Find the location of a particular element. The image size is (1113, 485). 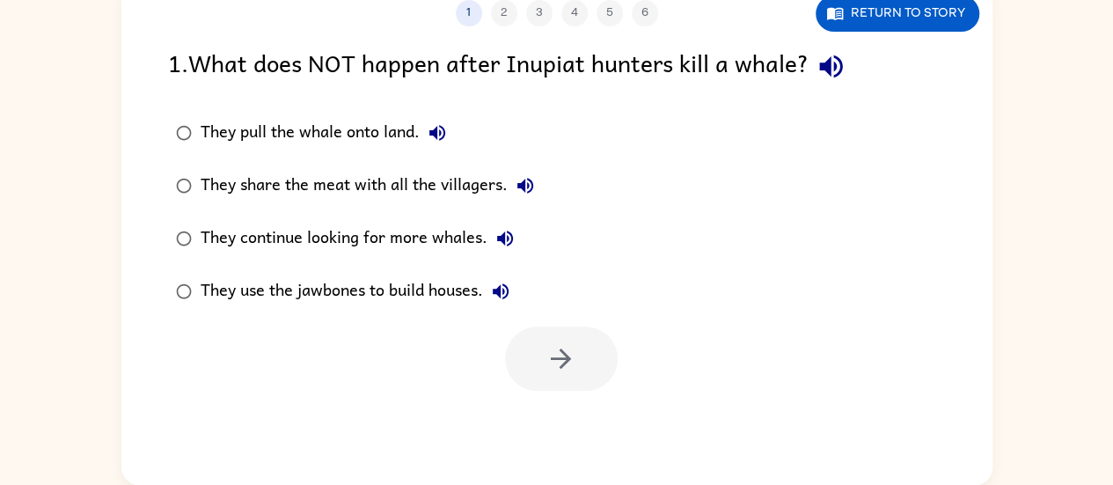

button: They use the jawbones to build houses. is located at coordinates (500, 291).